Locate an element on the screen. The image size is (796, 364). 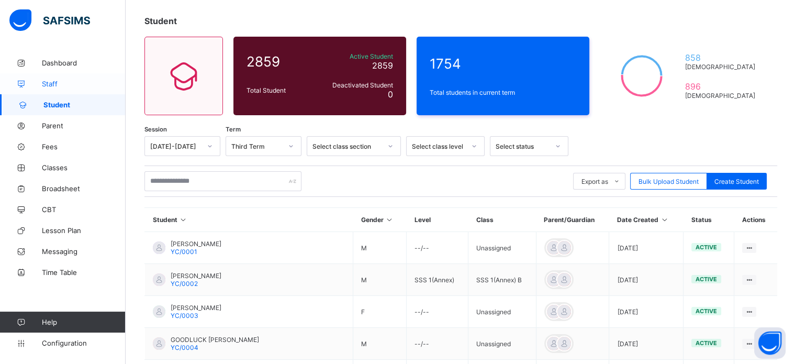
th: Level is located at coordinates (437, 220).